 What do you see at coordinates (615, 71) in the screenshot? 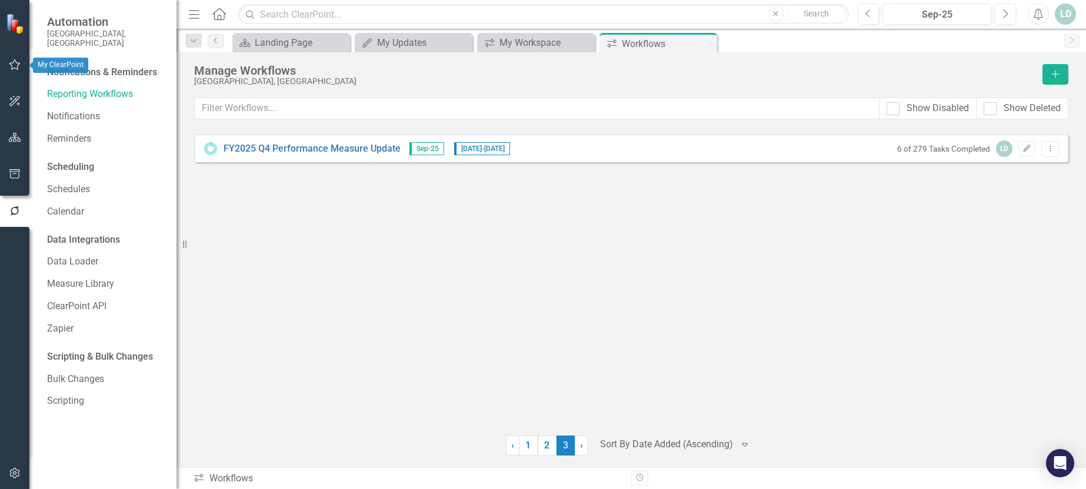
I see `div: Manage Workflows` at bounding box center [615, 71].